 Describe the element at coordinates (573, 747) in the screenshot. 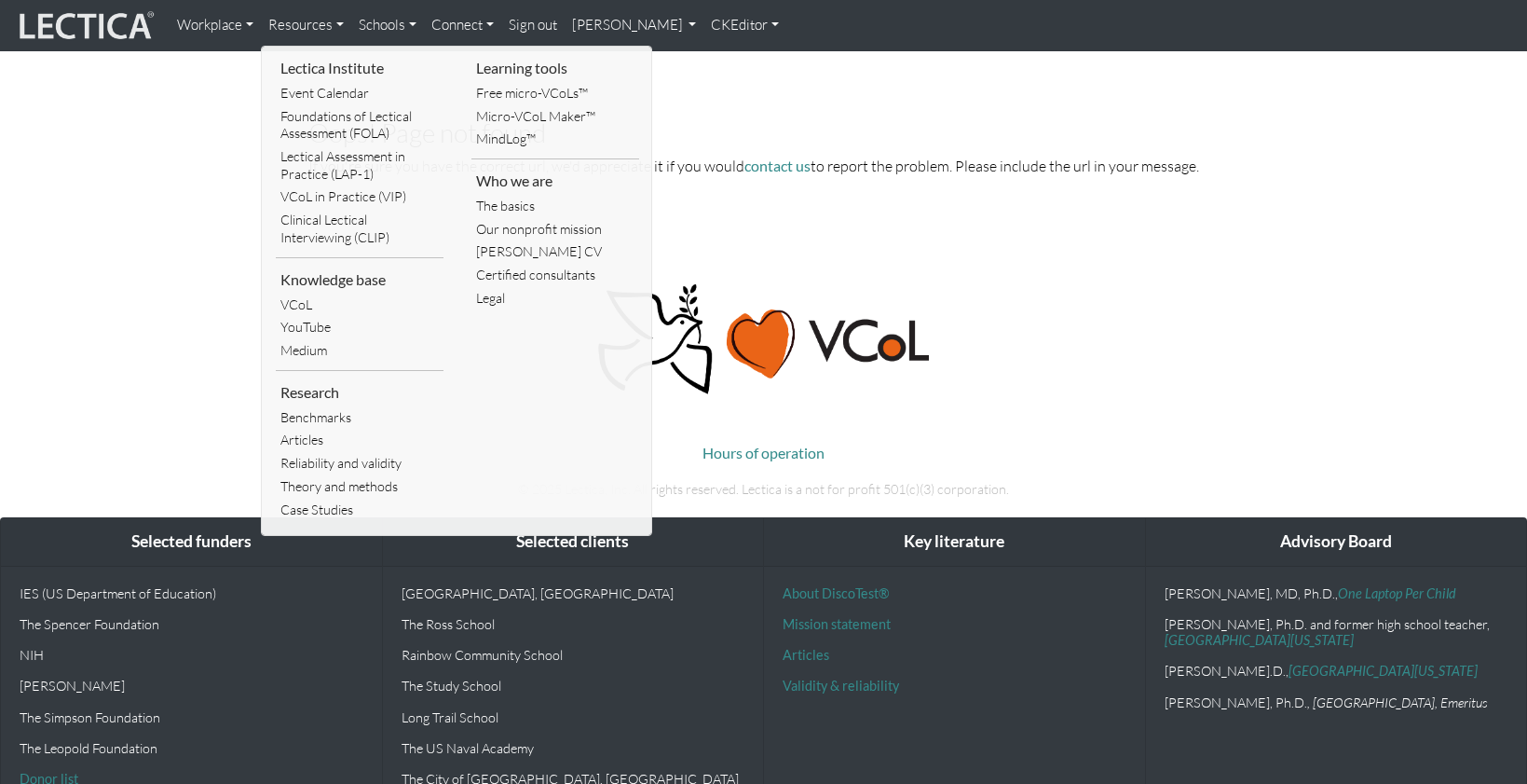

I see `p: The US Naval Academy` at that location.